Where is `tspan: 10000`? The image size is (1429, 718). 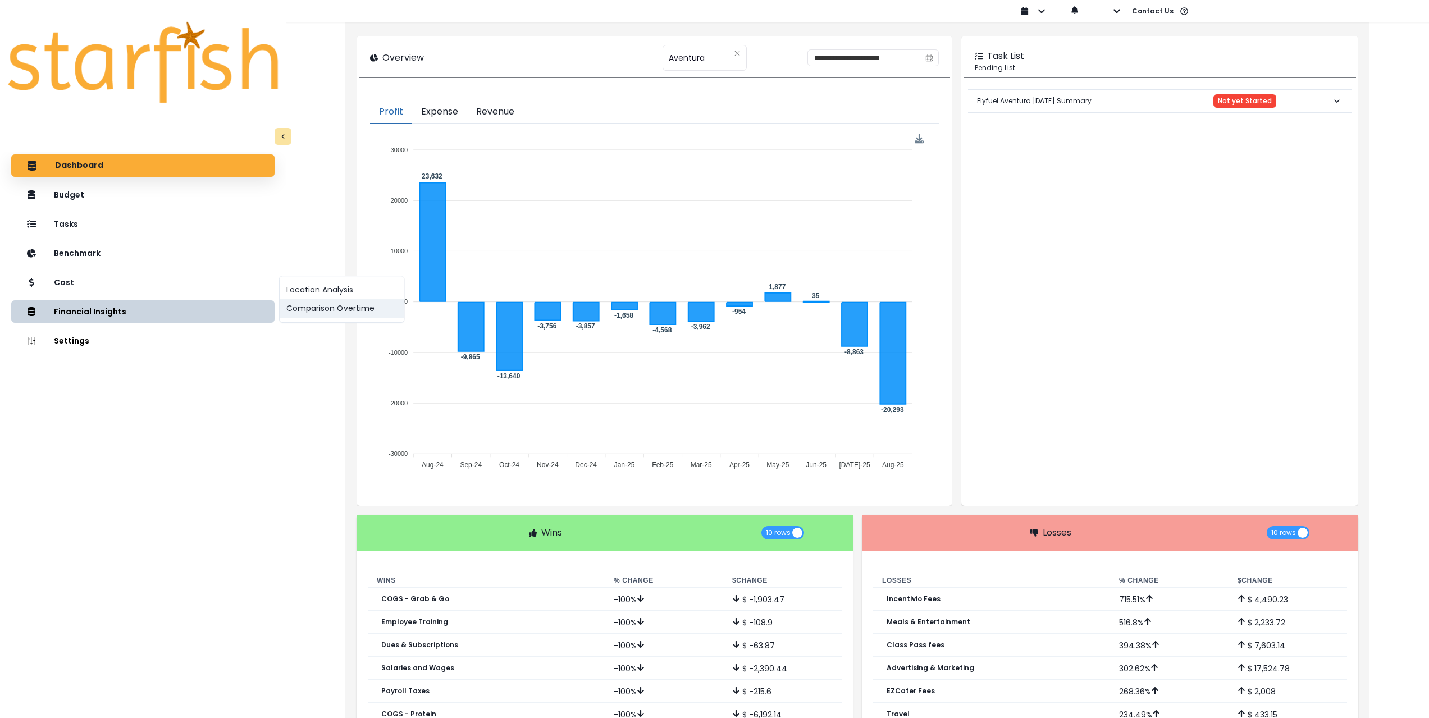
tspan: 10000 is located at coordinates (399, 251).